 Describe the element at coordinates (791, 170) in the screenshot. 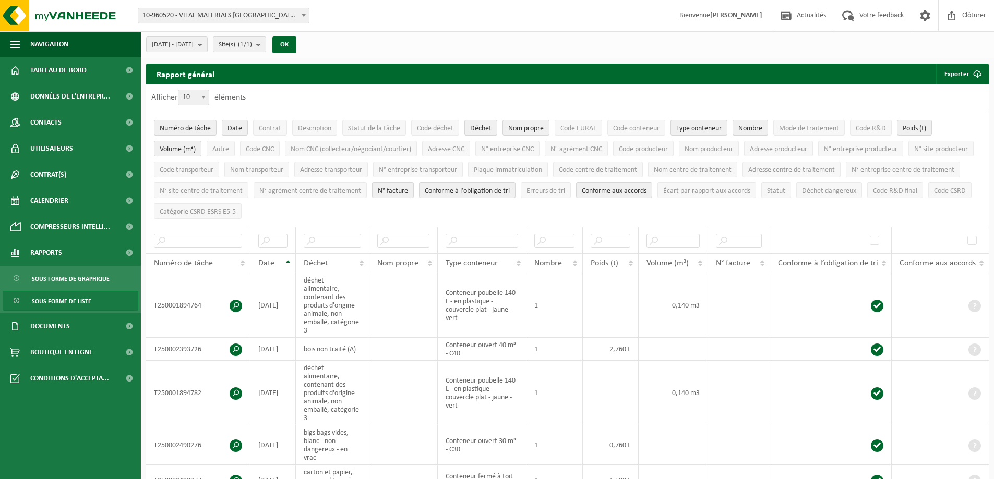

I see `button: Adresse centre de traitementAdresse centre de traitement: Activate to sort` at that location.